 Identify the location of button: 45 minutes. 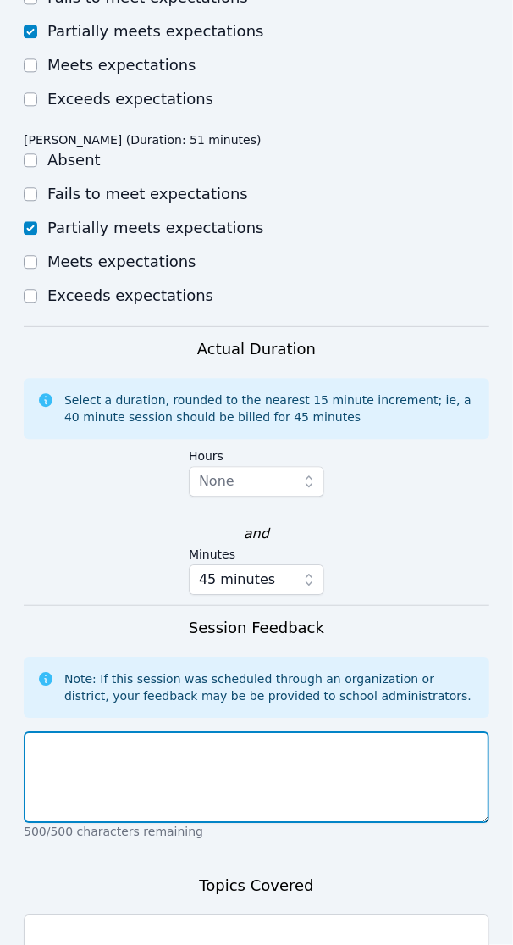
(257, 580).